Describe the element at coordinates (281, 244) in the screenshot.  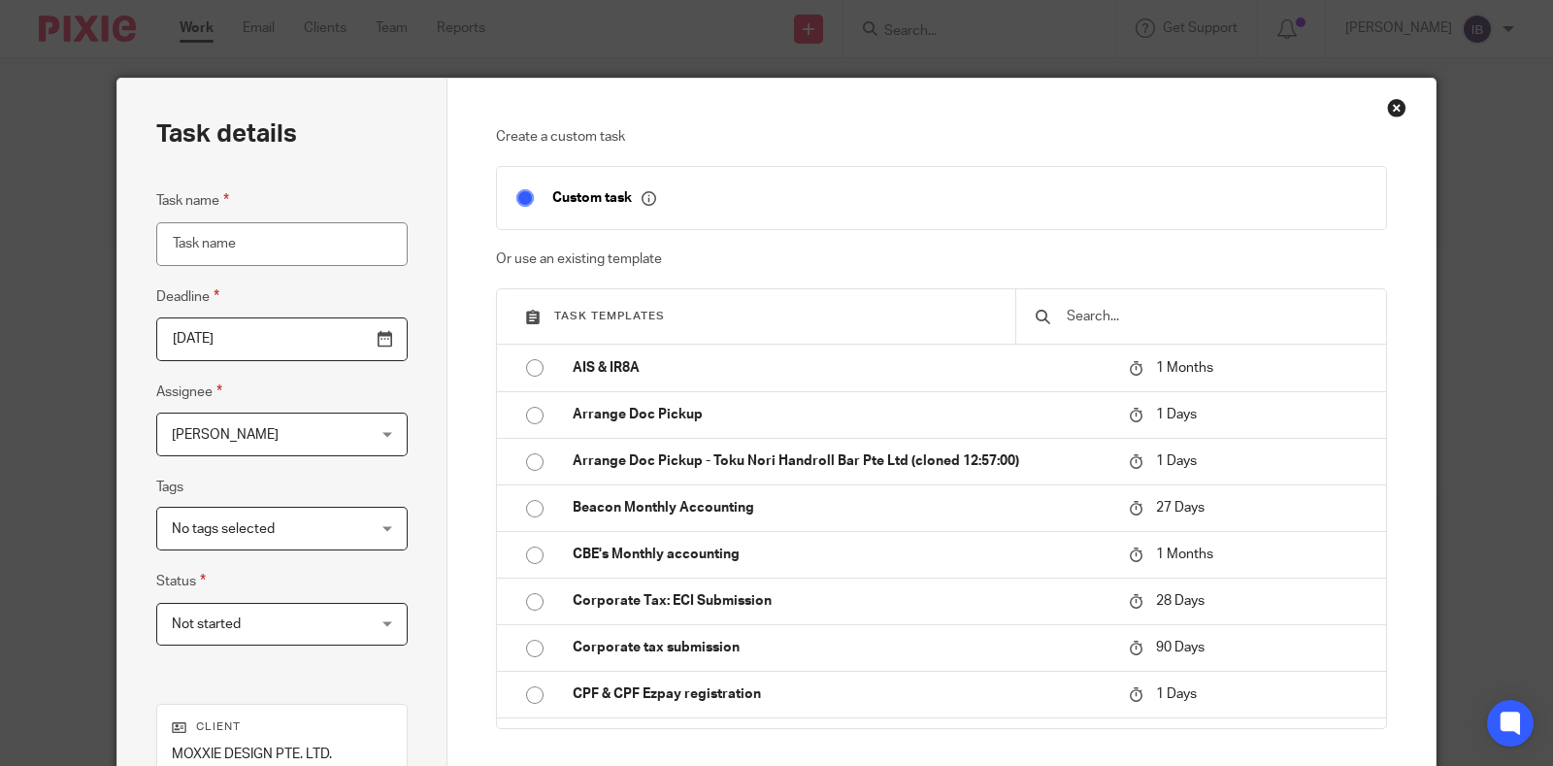
I see `input: Task name` at that location.